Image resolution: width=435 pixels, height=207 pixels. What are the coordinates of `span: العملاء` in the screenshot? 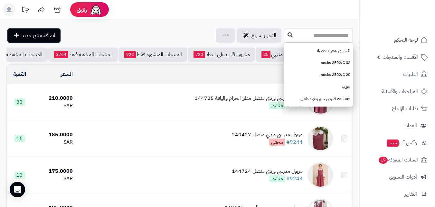 It's located at (411, 125).